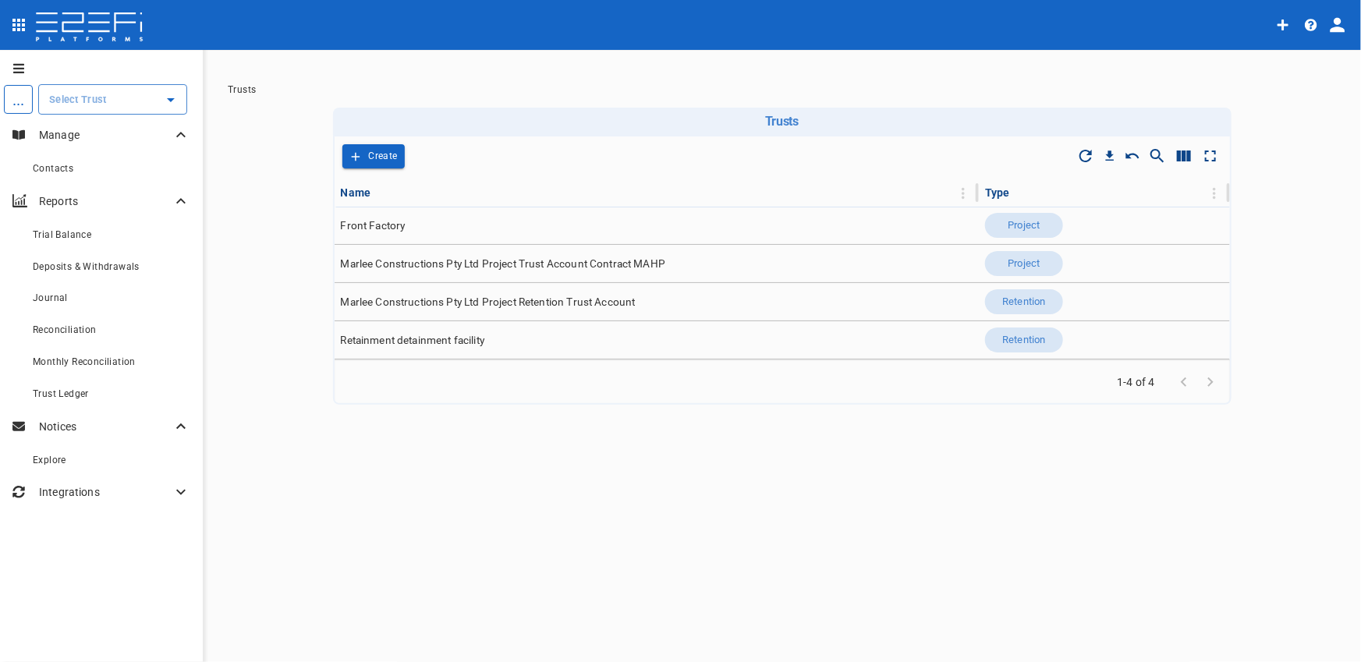  I want to click on input: Select Trust, so click(101, 99).